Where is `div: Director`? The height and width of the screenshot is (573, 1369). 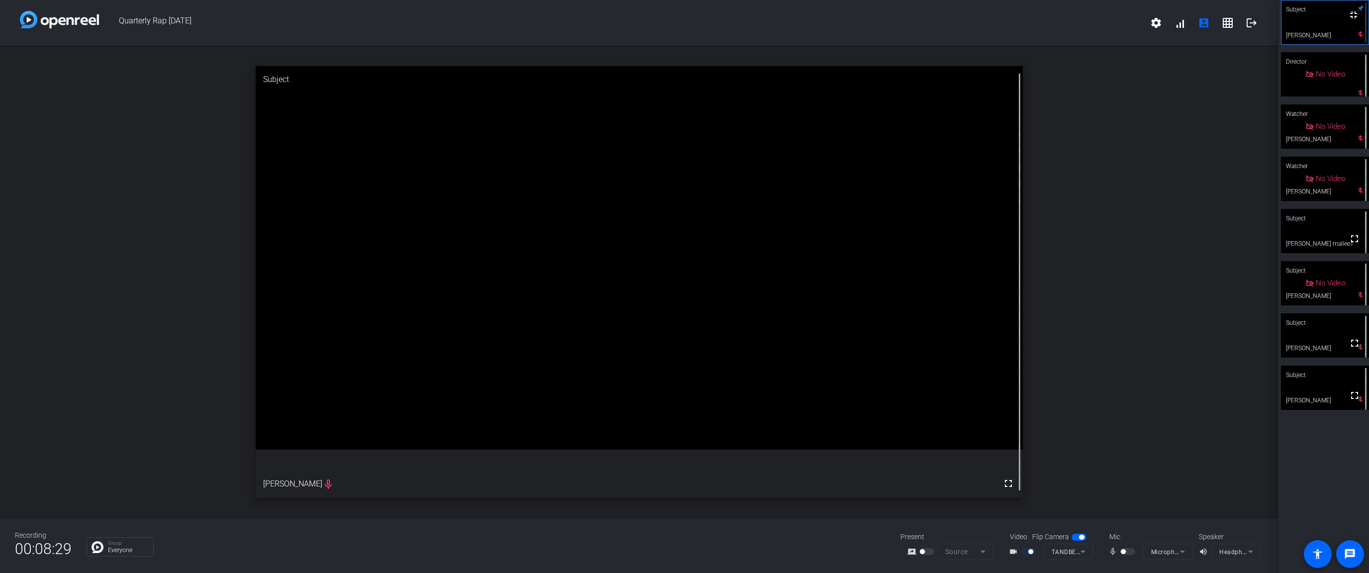
div: Director is located at coordinates (1325, 62).